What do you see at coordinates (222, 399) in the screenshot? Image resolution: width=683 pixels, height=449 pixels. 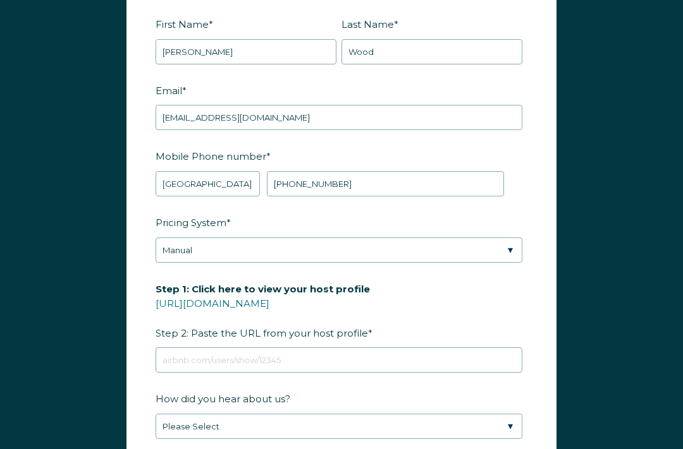 I see `span: How did you hear about us?` at bounding box center [222, 399].